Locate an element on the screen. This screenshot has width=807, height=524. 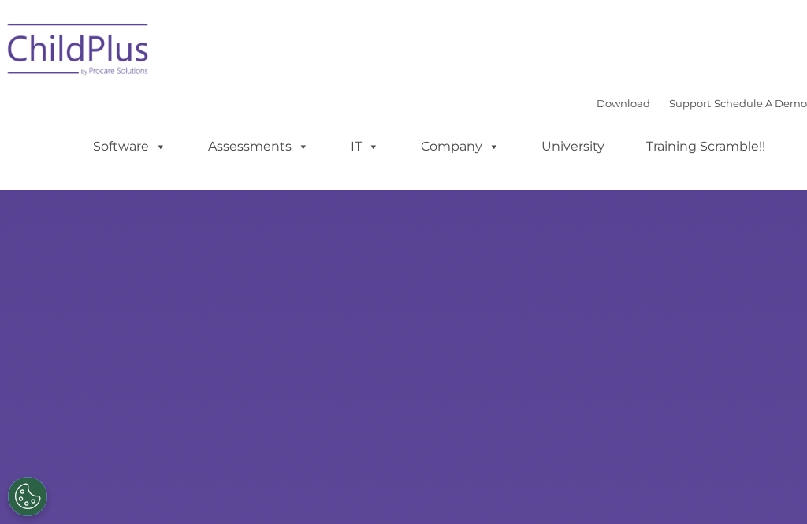
a: Support is located at coordinates (689, 103).